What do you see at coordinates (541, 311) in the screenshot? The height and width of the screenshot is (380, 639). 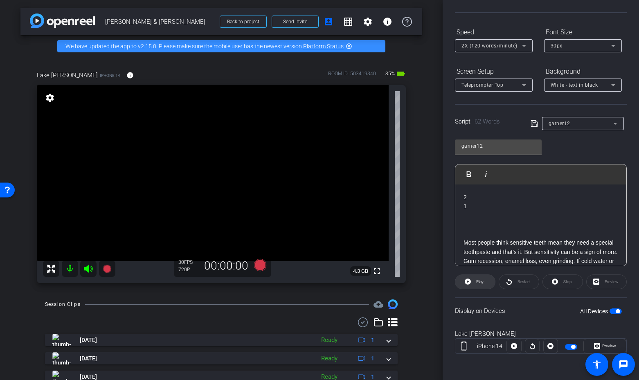 I see `div: Display on Devices` at bounding box center [541, 311].